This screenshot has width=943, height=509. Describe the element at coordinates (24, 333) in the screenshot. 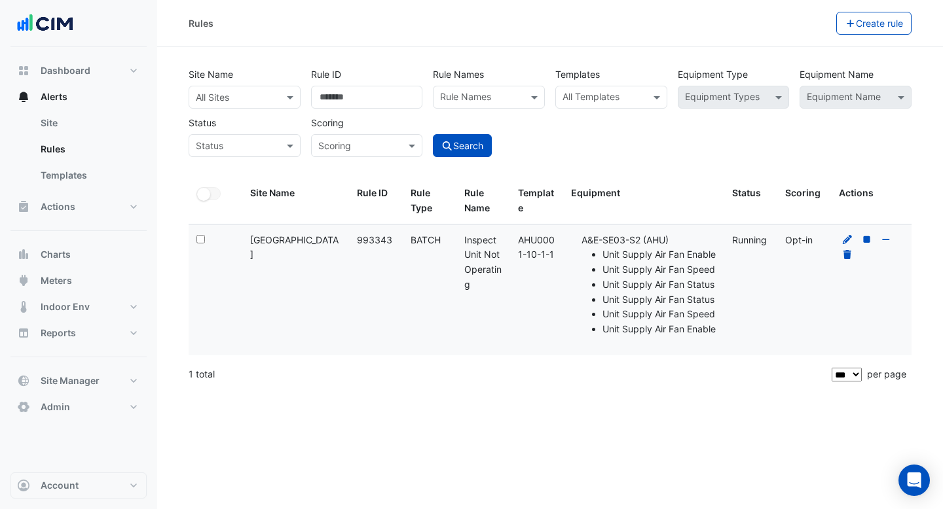

I see `app-icon: Reports` at that location.